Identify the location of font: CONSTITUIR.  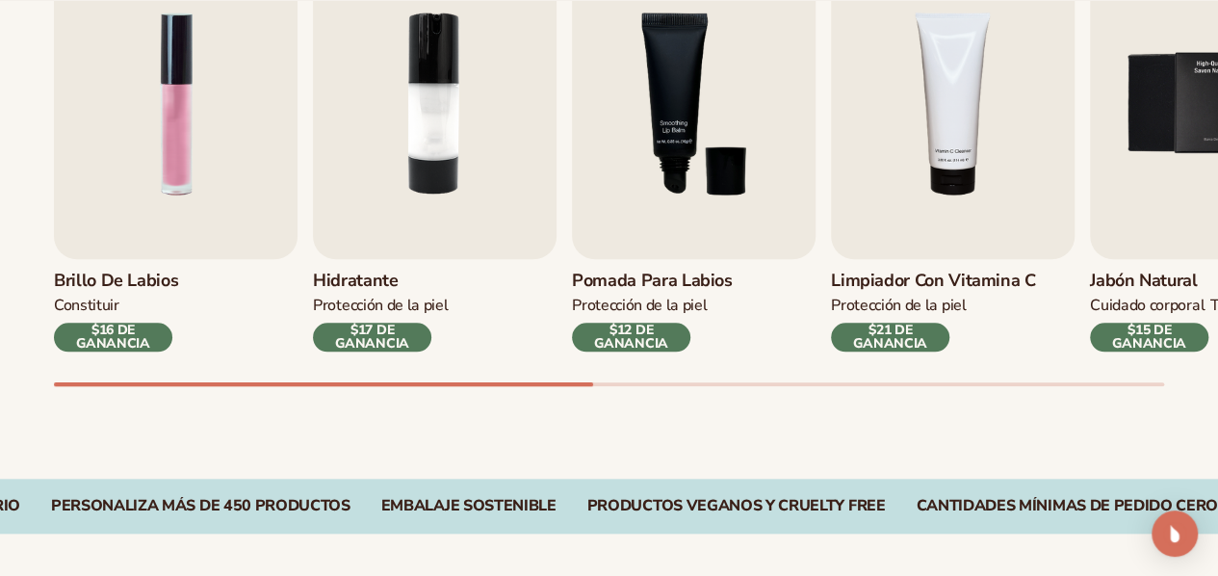
(87, 305).